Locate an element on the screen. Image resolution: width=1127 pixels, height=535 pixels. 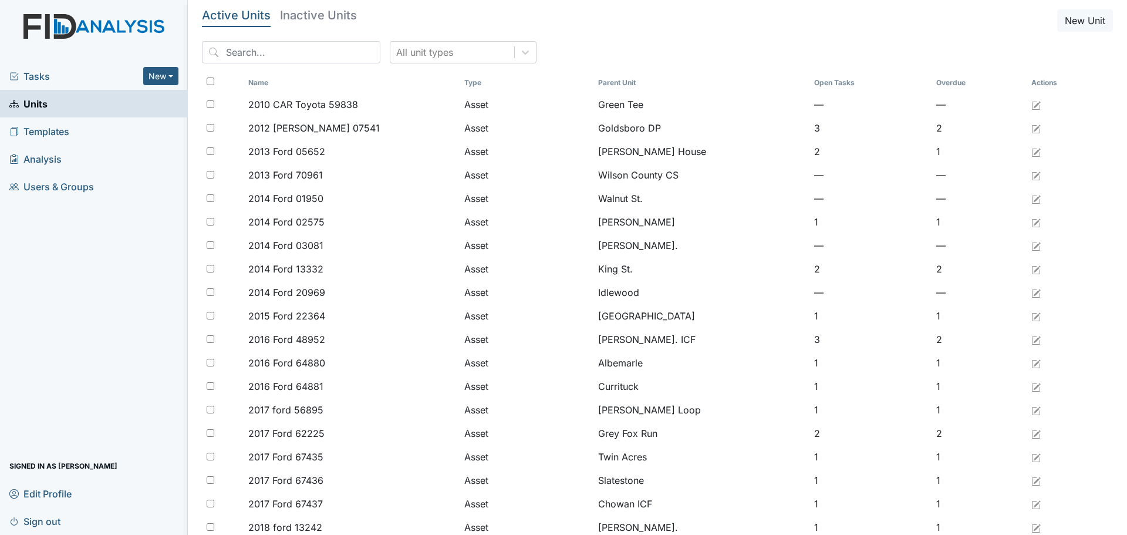
td: Idlewood is located at coordinates (701, 292).